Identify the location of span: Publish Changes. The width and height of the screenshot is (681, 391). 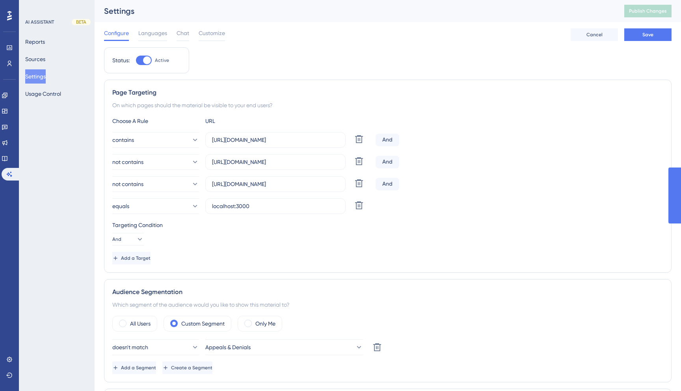
(648, 11).